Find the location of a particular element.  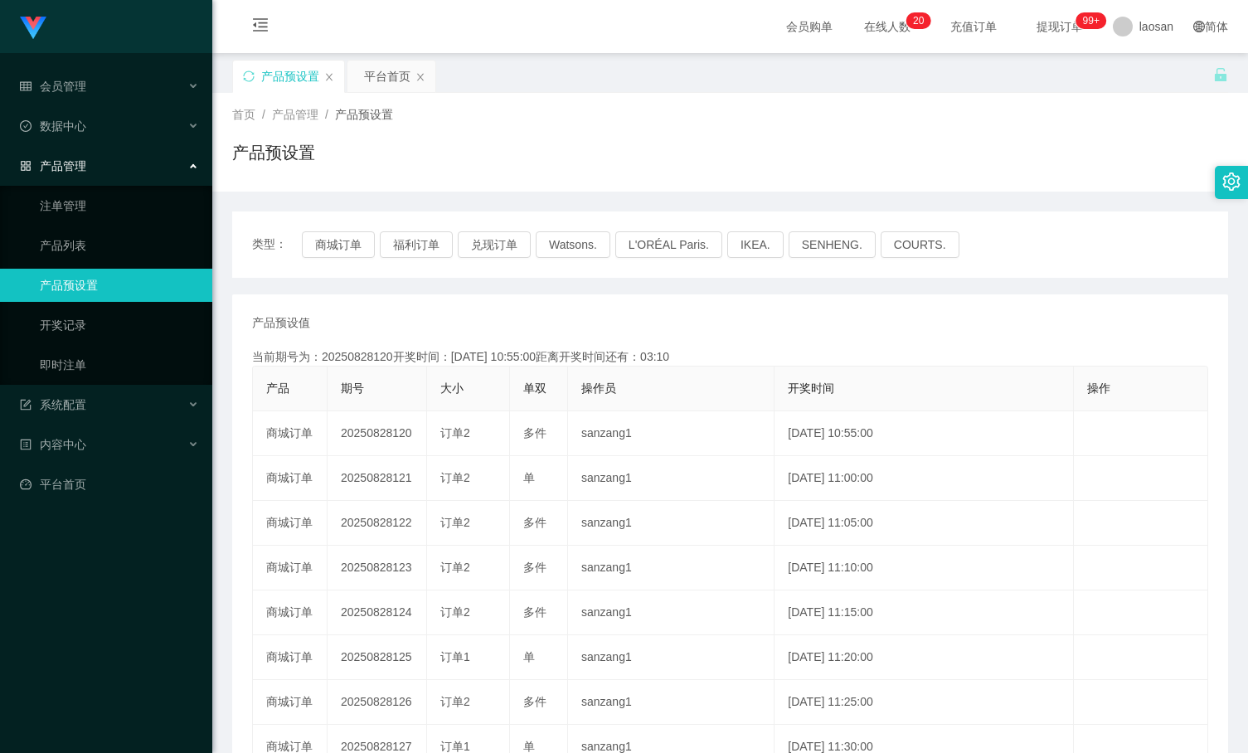

span: 提现订单 is located at coordinates (1060, 27).